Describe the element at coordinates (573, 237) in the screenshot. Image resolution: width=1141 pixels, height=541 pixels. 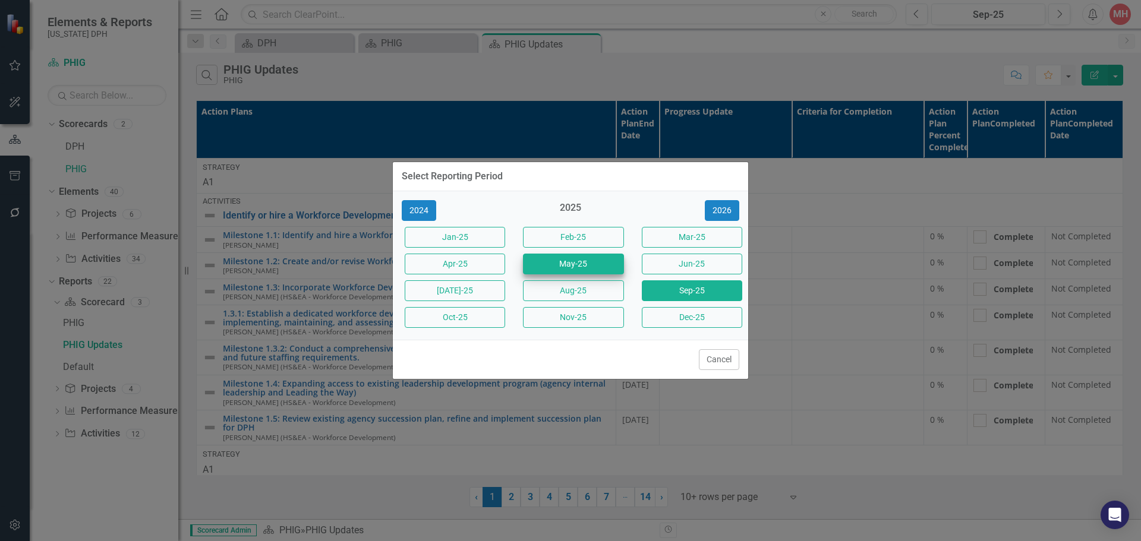
I see `button: Feb-25` at that location.